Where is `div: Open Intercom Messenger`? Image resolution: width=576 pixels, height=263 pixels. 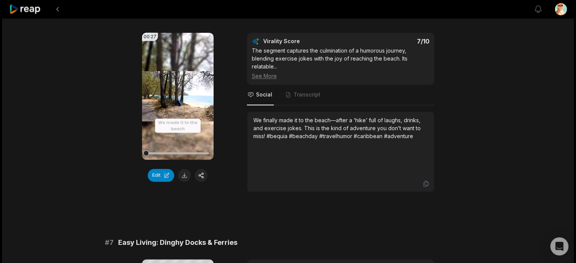
div: Open Intercom Messenger is located at coordinates (559, 246).